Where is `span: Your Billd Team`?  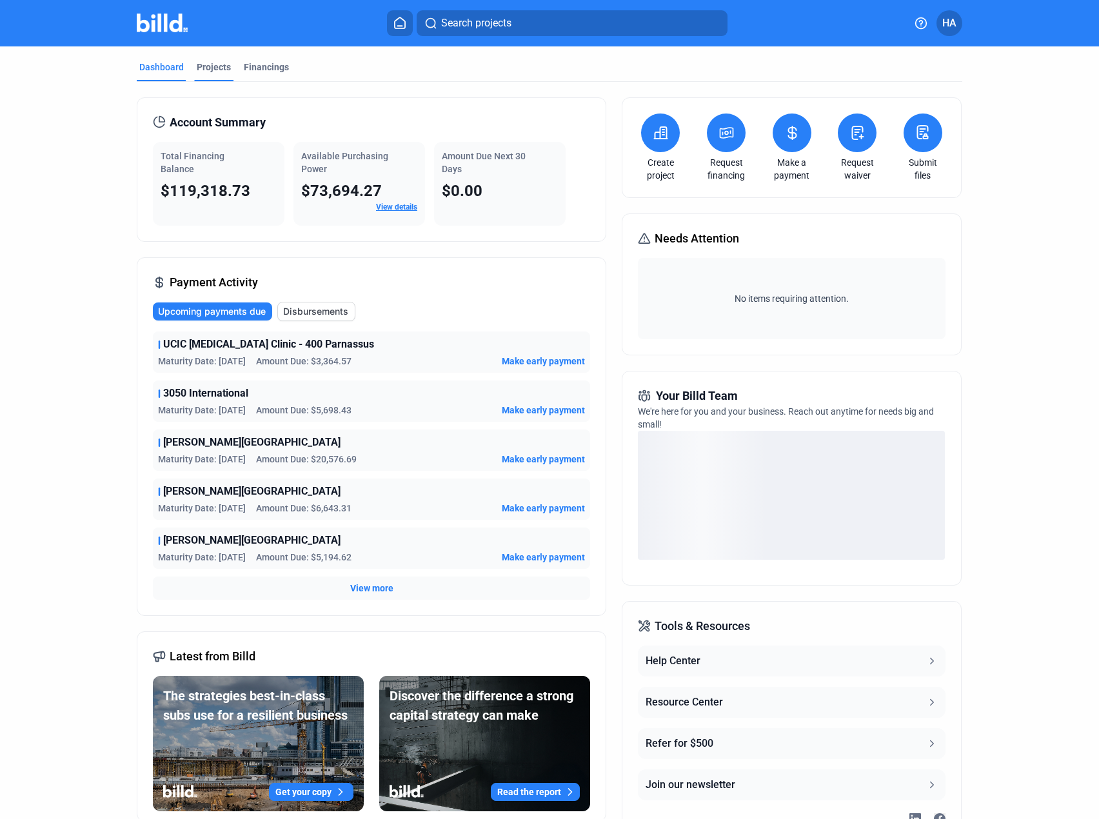
span: Your Billd Team is located at coordinates (697, 396).